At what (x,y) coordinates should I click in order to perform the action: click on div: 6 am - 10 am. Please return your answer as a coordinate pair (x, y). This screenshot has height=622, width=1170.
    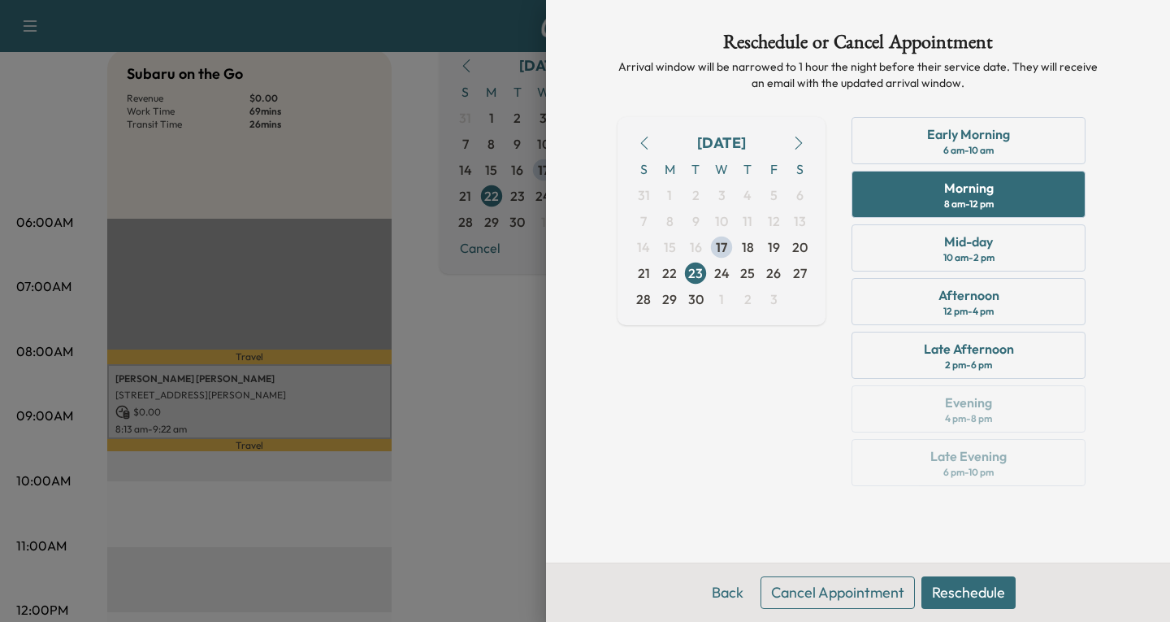
    Looking at the image, I should click on (968, 150).